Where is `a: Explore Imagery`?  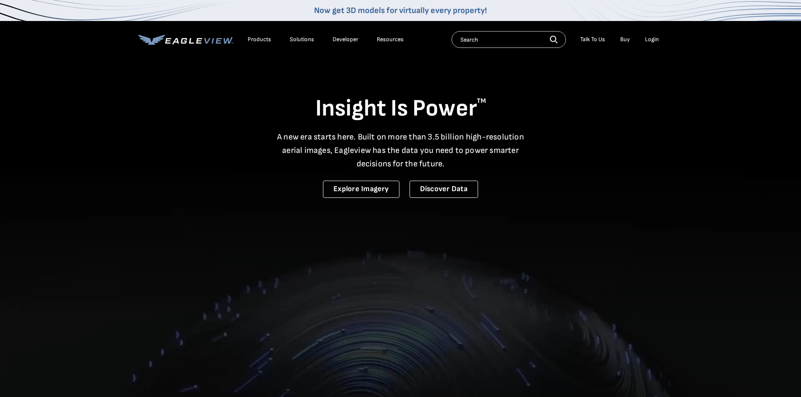 a: Explore Imagery is located at coordinates (361, 189).